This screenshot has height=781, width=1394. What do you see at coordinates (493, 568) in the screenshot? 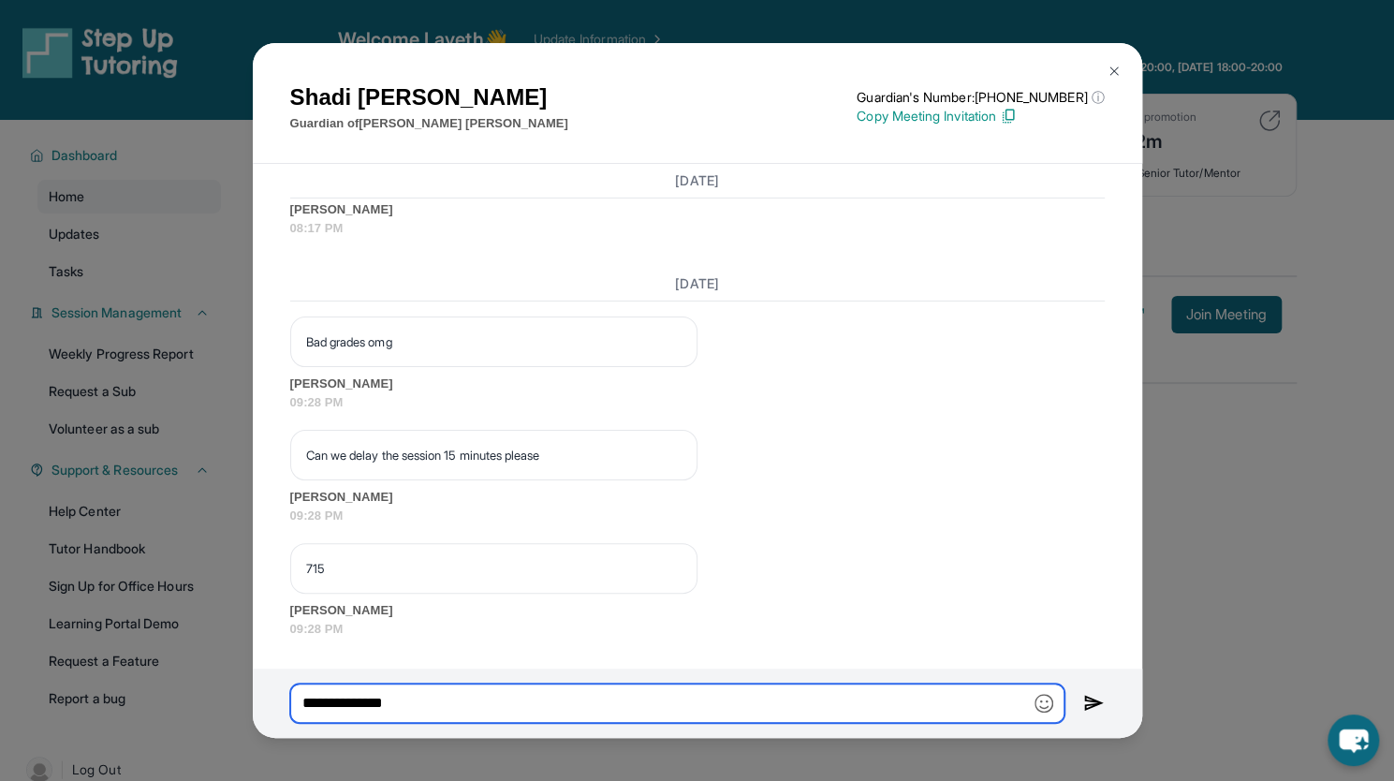
I see `p: 715` at bounding box center [493, 568].